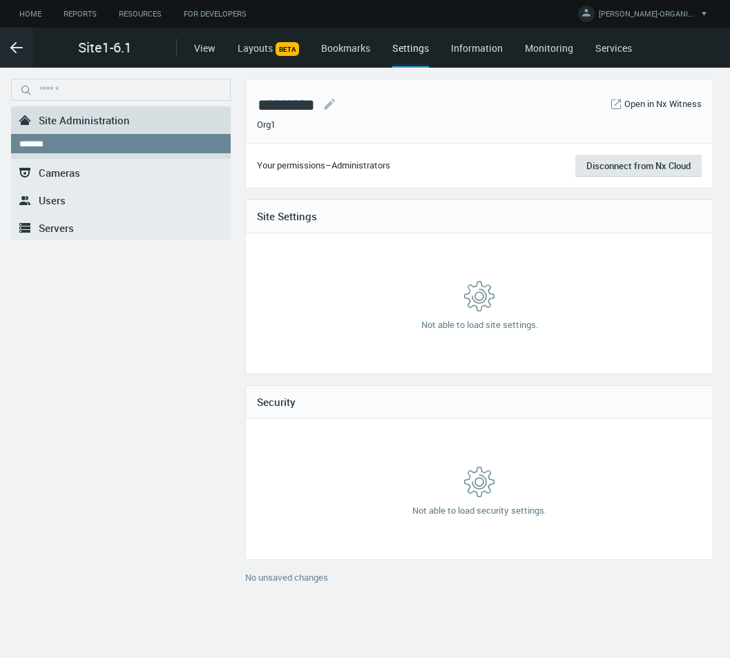 The height and width of the screenshot is (658, 730). I want to click on span: Not able to load security settings., so click(479, 511).